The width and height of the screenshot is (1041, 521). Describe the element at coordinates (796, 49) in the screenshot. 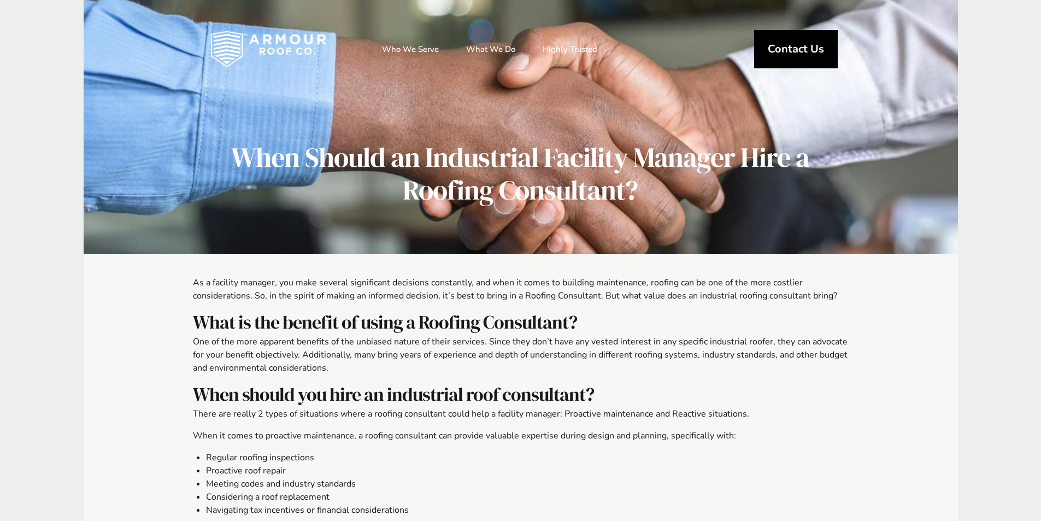

I see `span: Contact Us` at that location.